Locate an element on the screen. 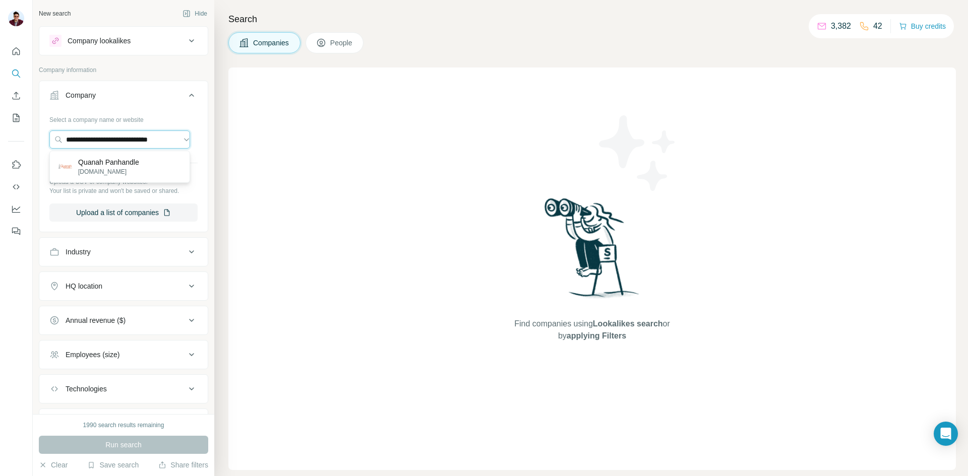 Image resolution: width=968 pixels, height=476 pixels. button: Search is located at coordinates (16, 74).